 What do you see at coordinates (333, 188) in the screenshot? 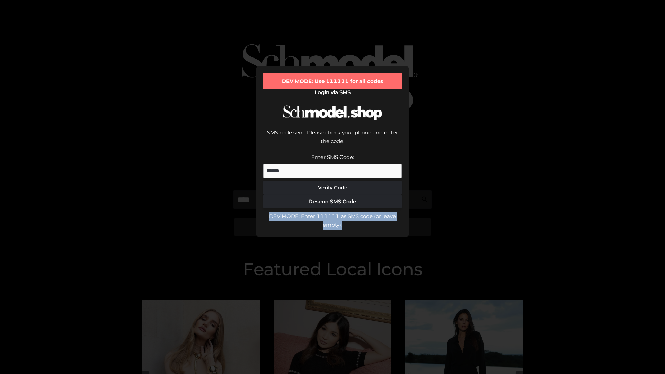
I see `button: Verify Code` at bounding box center [333, 188].